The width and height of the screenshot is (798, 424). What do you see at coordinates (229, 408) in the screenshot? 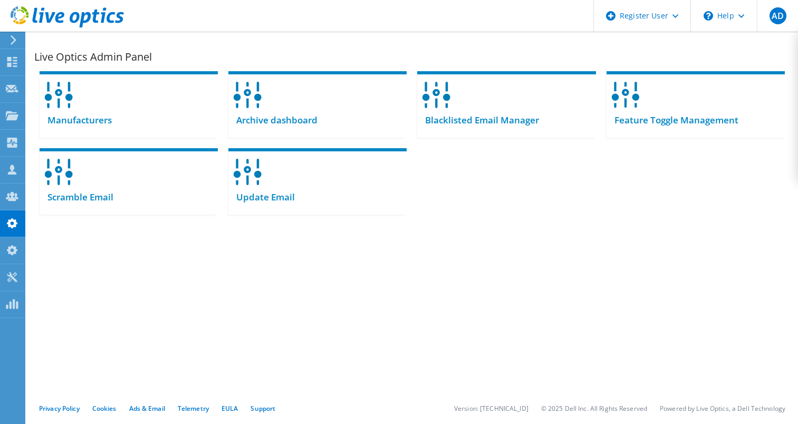
I see `a: EULA` at bounding box center [229, 408].